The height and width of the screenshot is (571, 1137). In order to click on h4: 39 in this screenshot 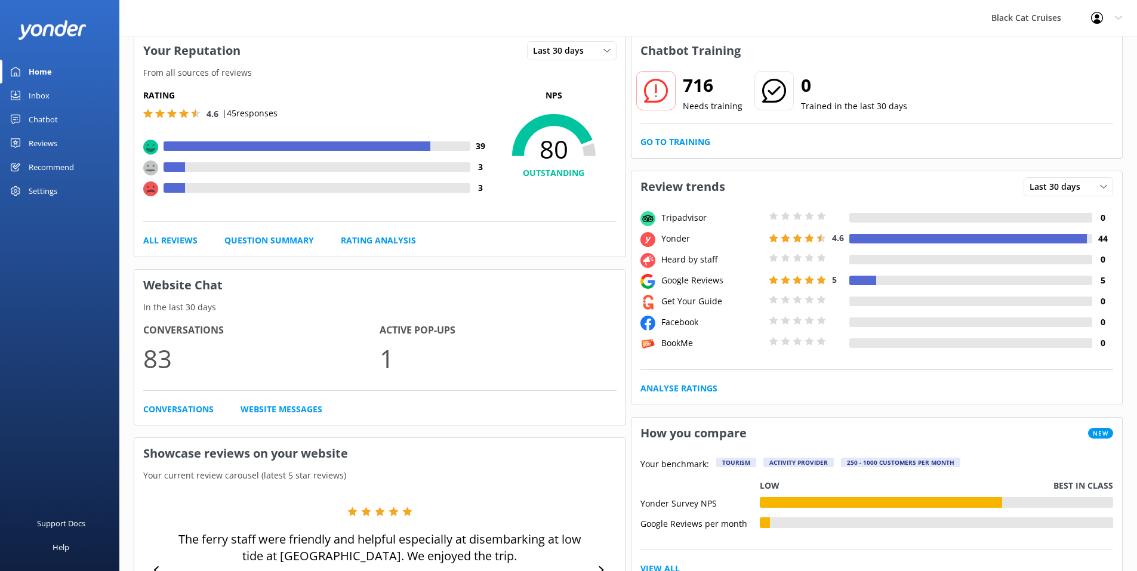, I will do `click(480, 146)`.